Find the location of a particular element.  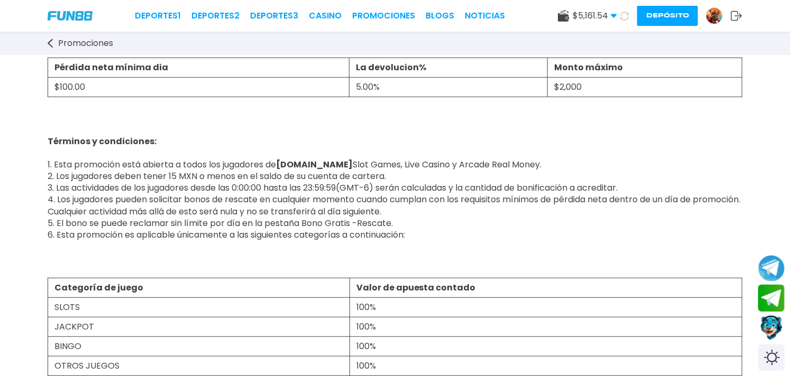

span: 5.00% is located at coordinates (367, 87).